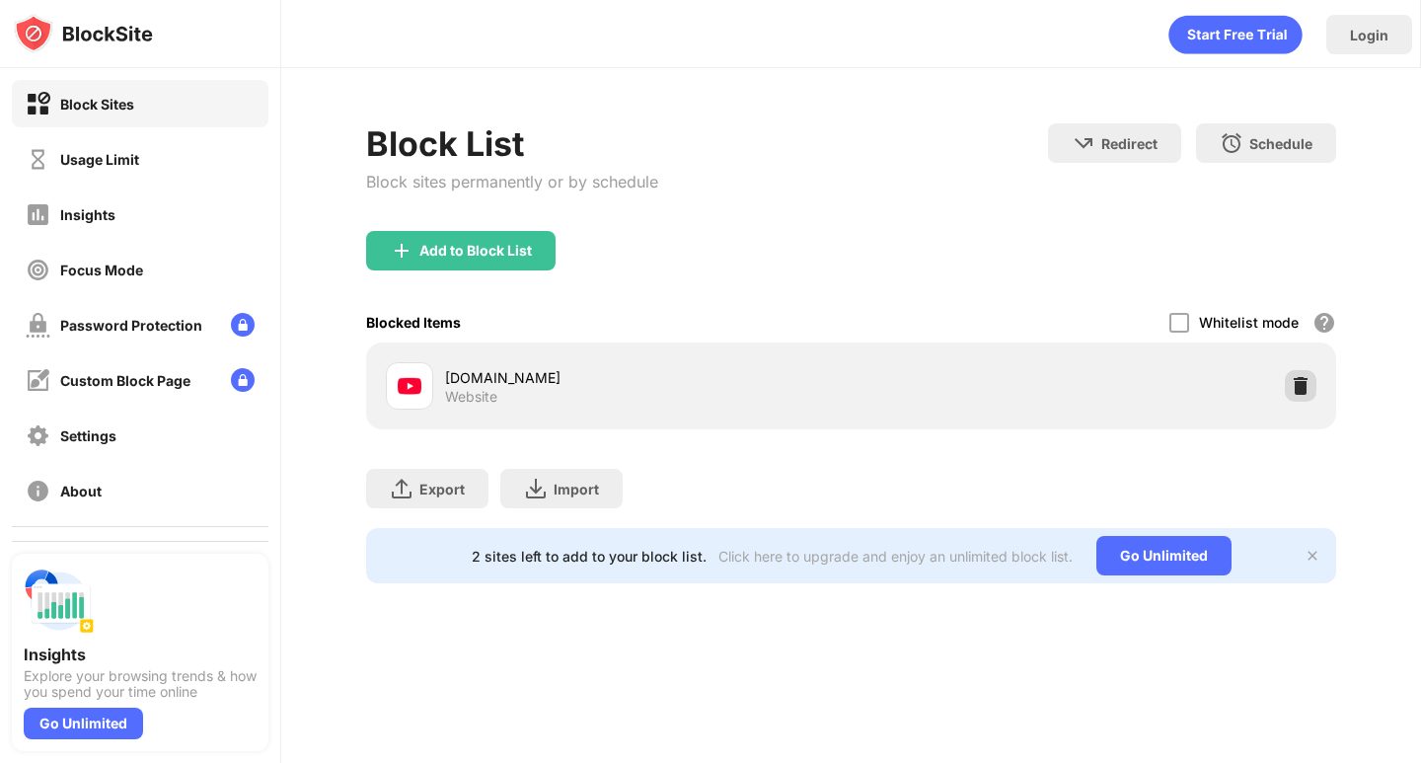  What do you see at coordinates (125, 380) in the screenshot?
I see `div: Custom Block Page` at bounding box center [125, 380].